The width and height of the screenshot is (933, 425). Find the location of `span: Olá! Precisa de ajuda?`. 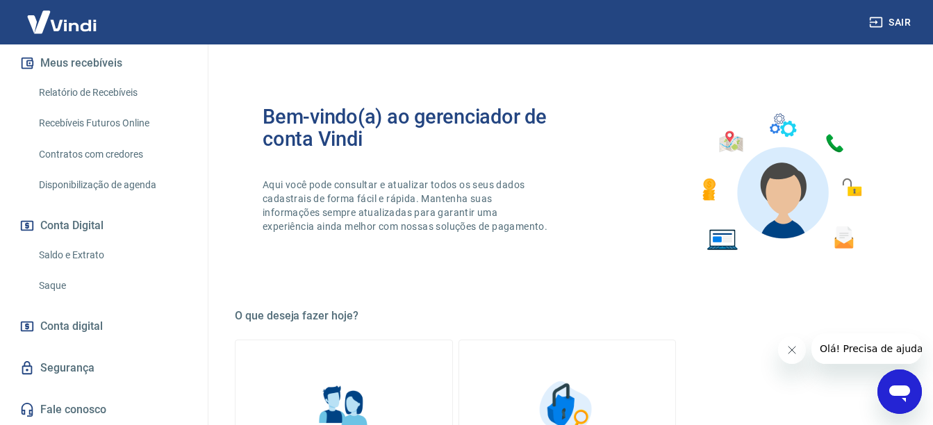

span: Olá! Precisa de ajuda? is located at coordinates (63, 15).